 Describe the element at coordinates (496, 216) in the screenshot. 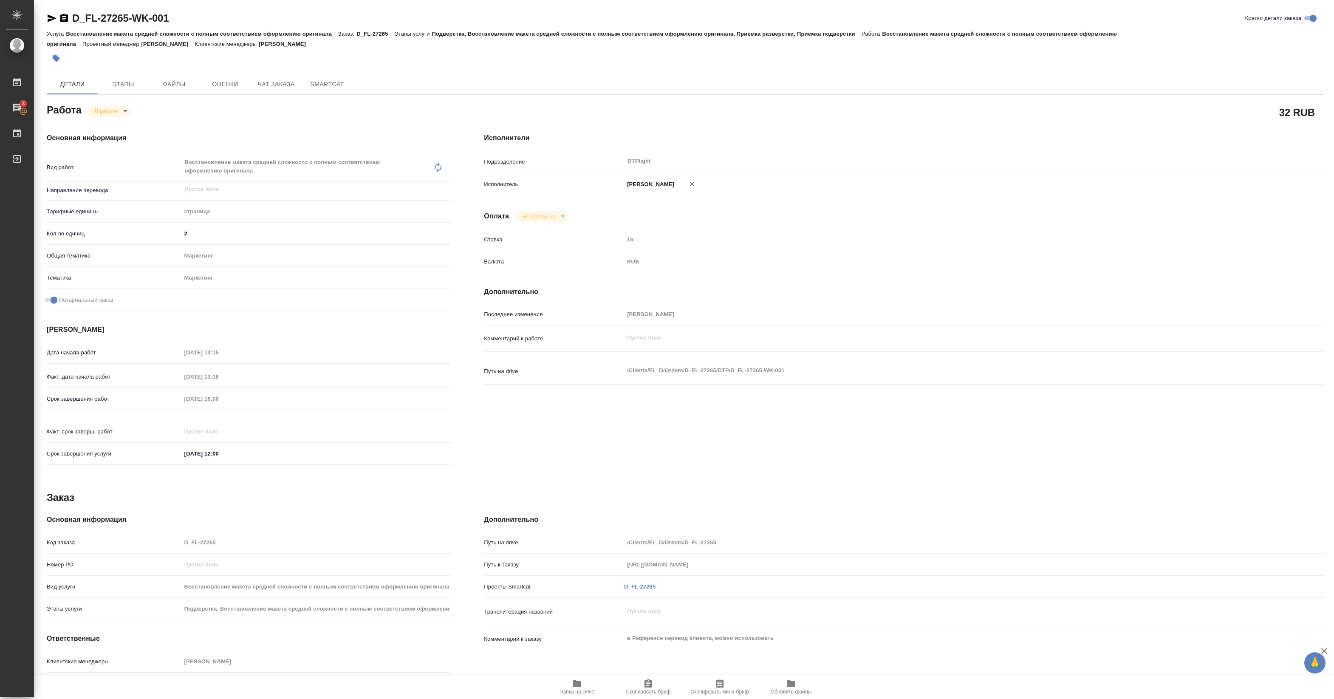

I see `h4: Оплата` at that location.